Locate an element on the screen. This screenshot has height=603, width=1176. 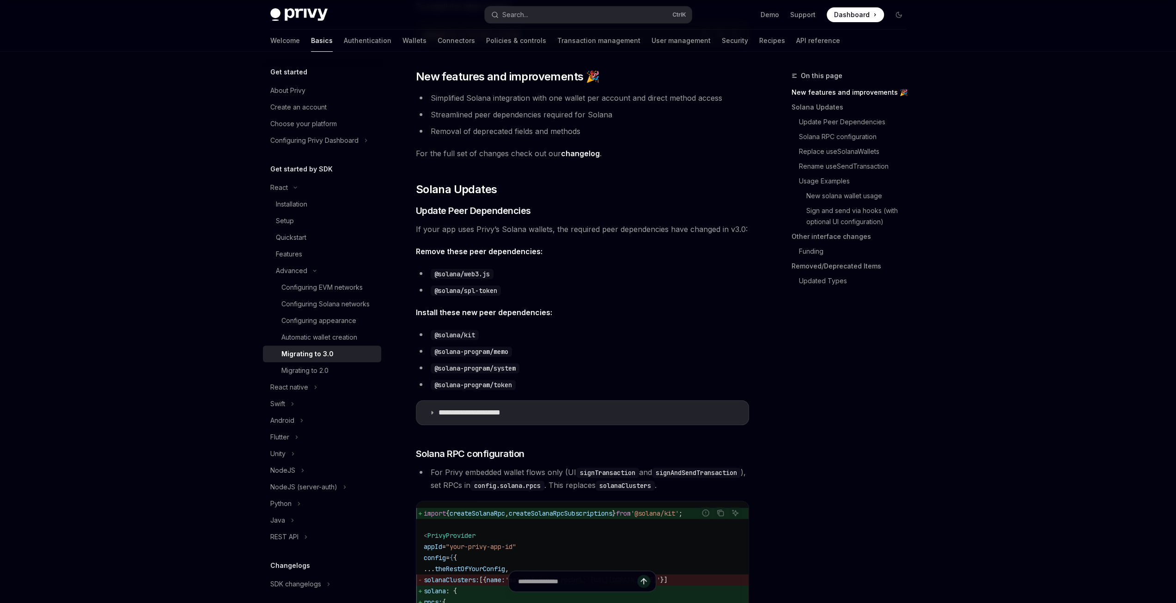
span: theRestOfYourConfig is located at coordinates (470, 569).